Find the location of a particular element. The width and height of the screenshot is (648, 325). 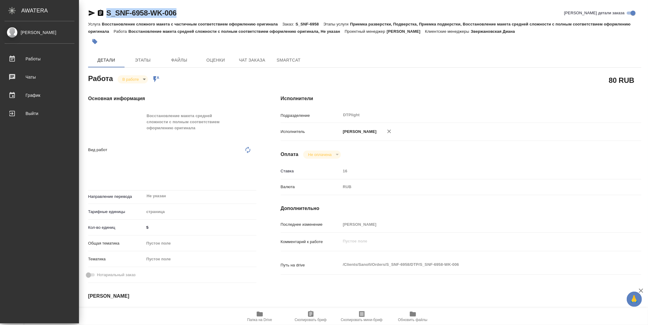

h2: Работа is located at coordinates (101, 78).